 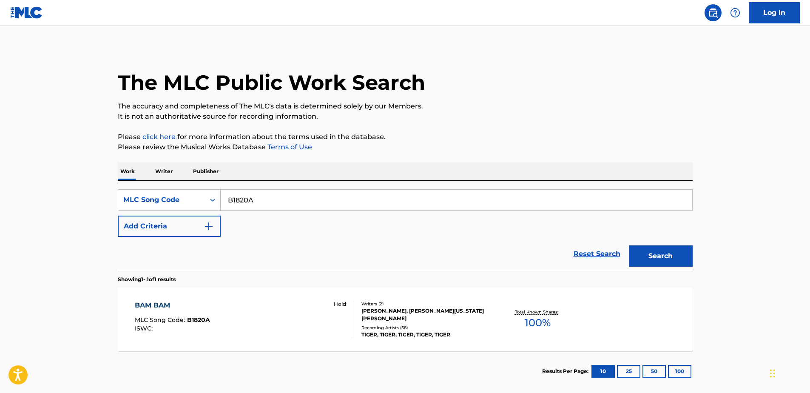 I want to click on button: 10, so click(x=603, y=371).